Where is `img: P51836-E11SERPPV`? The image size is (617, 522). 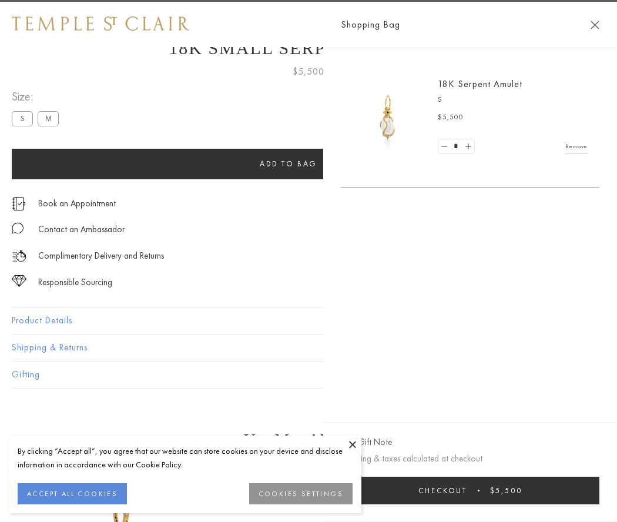 img: P51836-E11SERPPV is located at coordinates (388, 118).